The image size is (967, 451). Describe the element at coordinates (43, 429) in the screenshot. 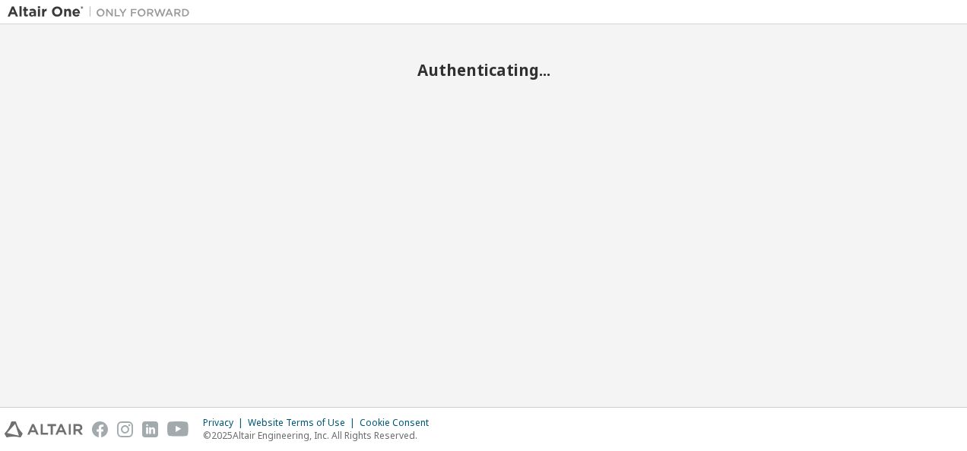

I see `img: altair_logo.svg` at that location.